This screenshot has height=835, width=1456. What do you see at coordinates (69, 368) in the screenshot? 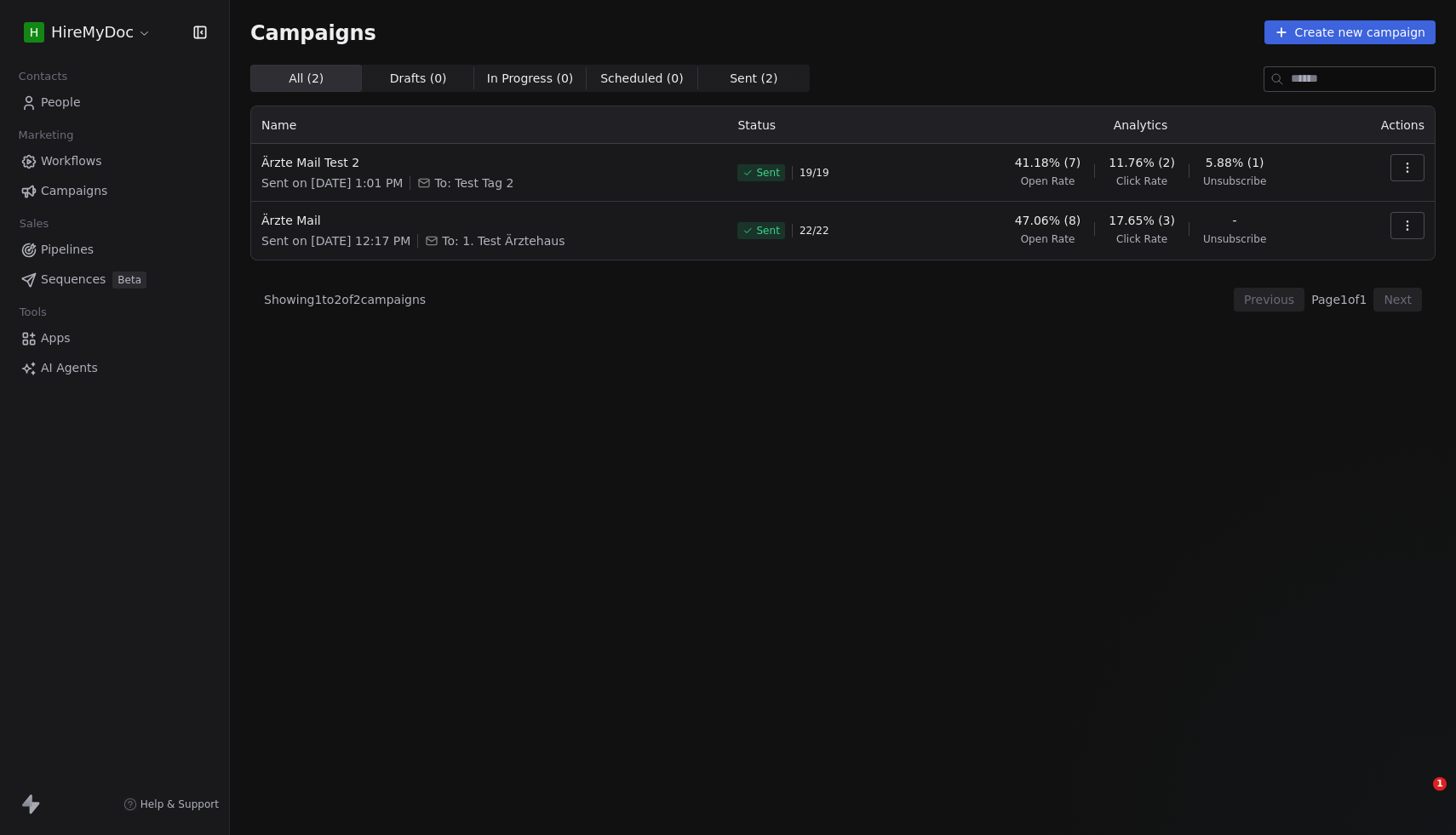
I see `span: AI Agents` at bounding box center [69, 368].